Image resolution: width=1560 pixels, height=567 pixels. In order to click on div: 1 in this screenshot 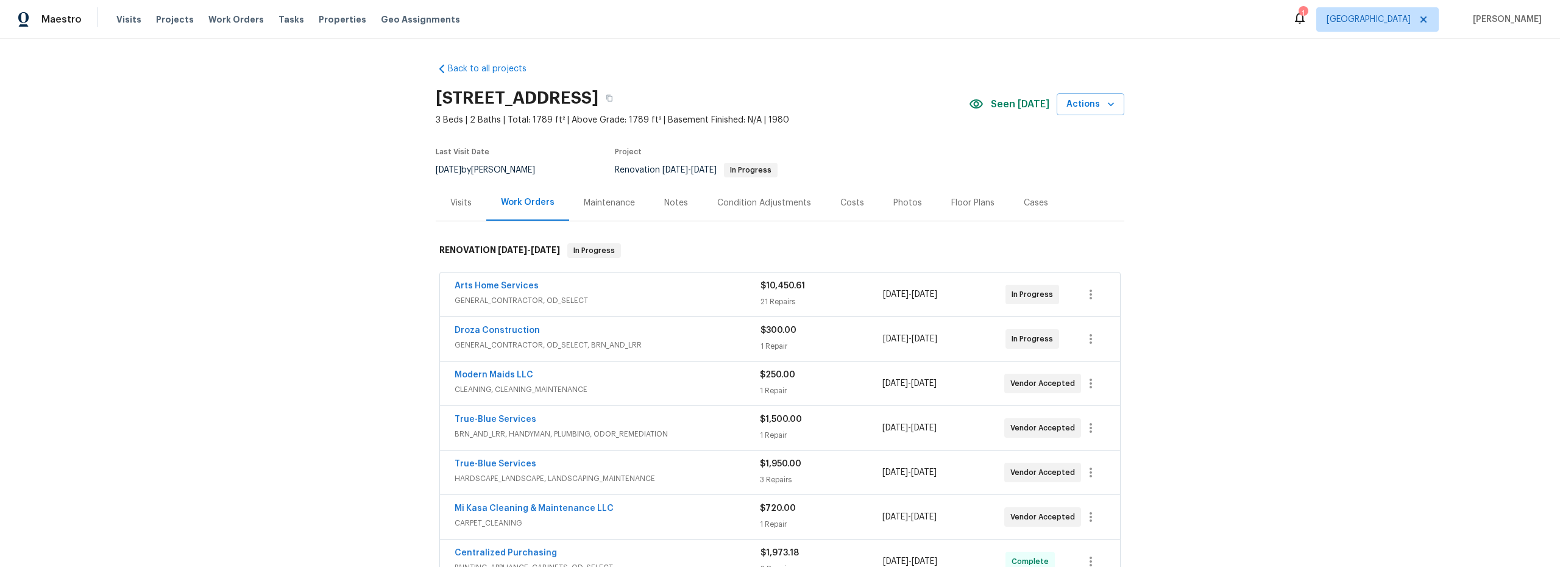, I will do `click(1302, 13)`.